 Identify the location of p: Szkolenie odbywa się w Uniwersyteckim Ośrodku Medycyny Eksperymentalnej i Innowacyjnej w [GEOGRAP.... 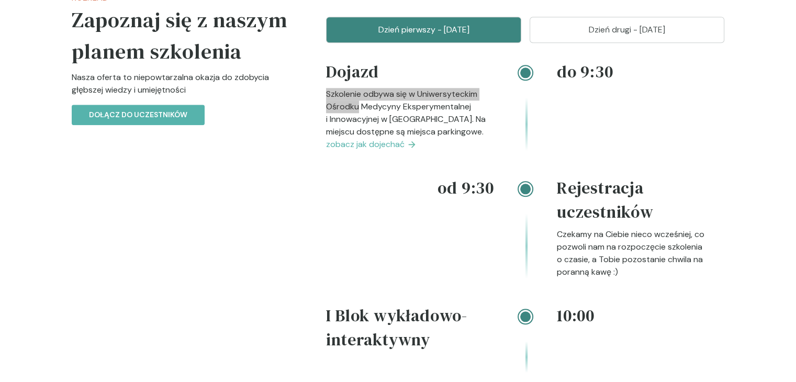
(410, 113).